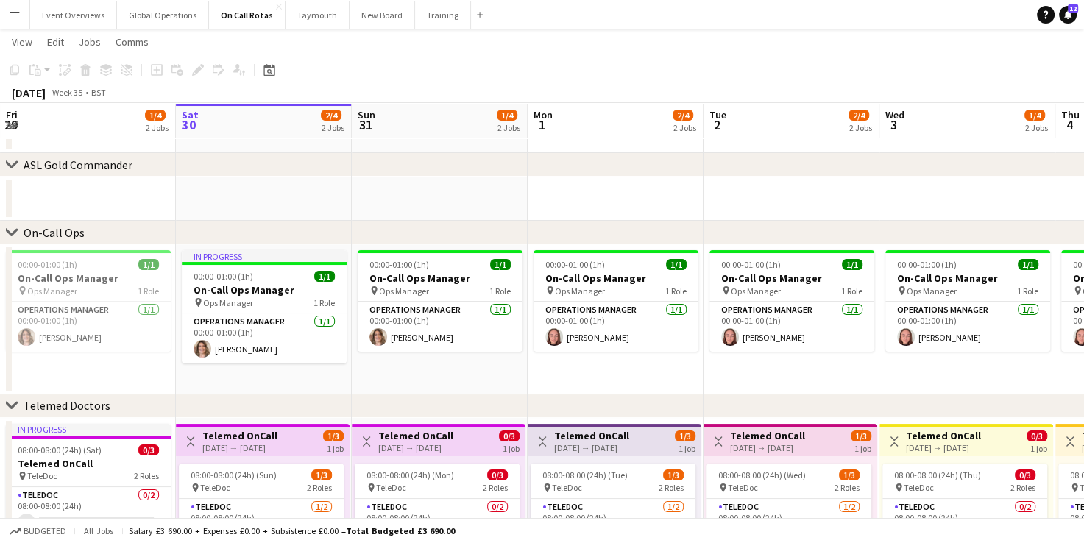  I want to click on div: BST, so click(99, 92).